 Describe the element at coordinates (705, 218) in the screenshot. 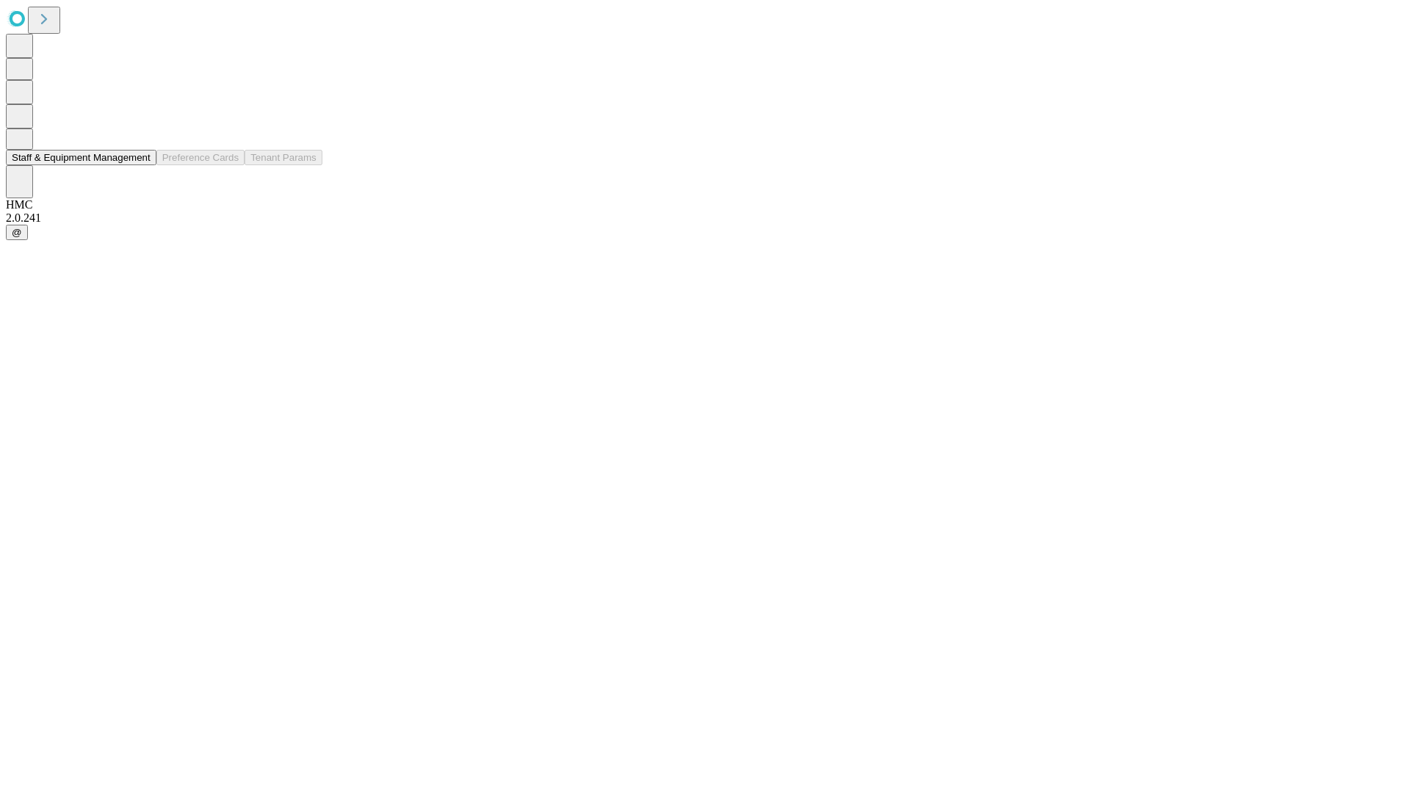

I see `div: 2.0.241` at that location.